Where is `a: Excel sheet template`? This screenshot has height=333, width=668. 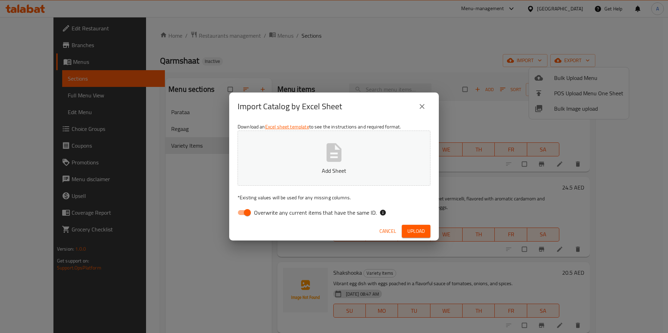 a: Excel sheet template is located at coordinates (287, 127).